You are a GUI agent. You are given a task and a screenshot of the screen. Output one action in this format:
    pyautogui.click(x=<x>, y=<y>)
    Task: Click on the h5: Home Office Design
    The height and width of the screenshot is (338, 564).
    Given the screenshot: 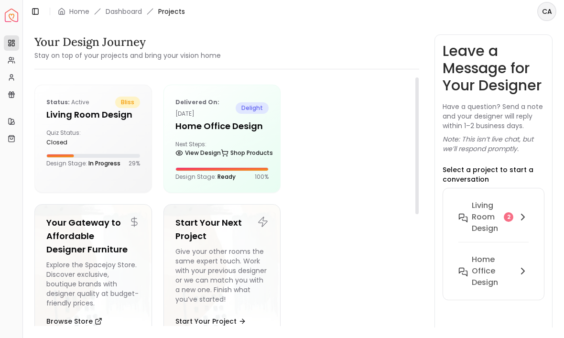 What is the action you would take?
    pyautogui.click(x=222, y=126)
    